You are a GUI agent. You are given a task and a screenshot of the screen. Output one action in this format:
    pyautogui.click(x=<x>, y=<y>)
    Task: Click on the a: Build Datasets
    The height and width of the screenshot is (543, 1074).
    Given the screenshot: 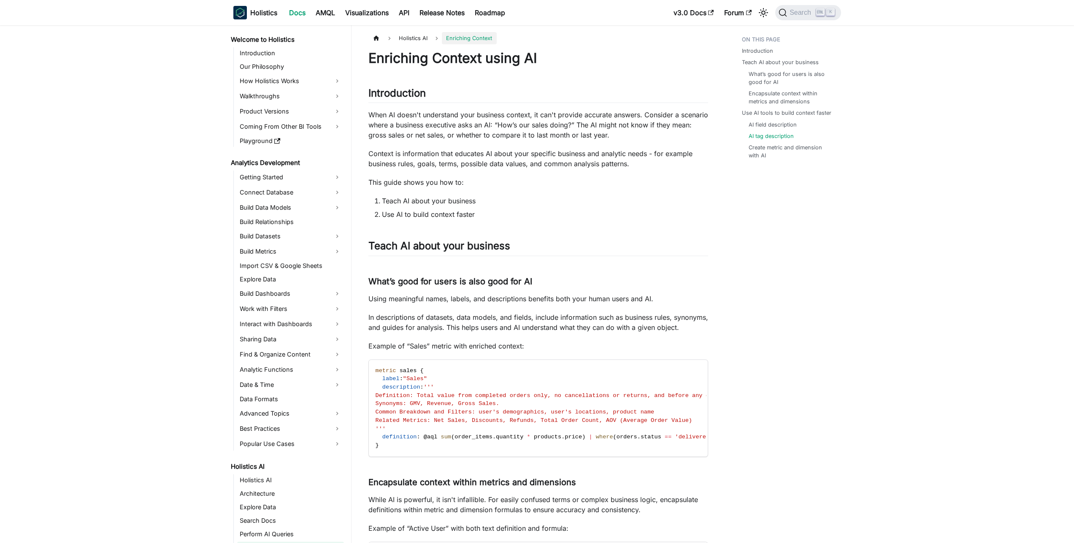 What is the action you would take?
    pyautogui.click(x=290, y=236)
    